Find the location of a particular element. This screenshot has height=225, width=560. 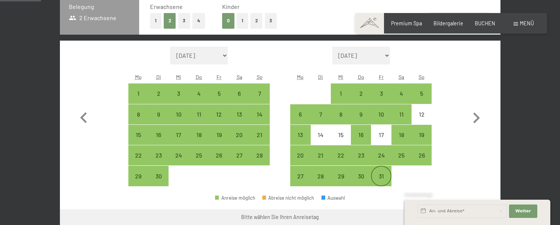

div: 4 is located at coordinates (199, 100).